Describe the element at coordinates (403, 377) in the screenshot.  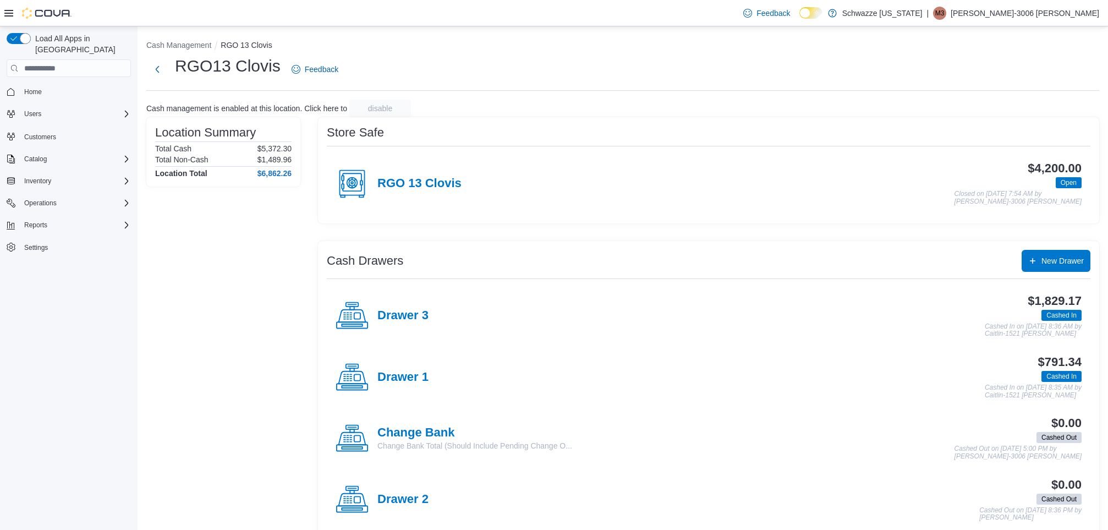
I see `h4: Drawer 1` at that location.